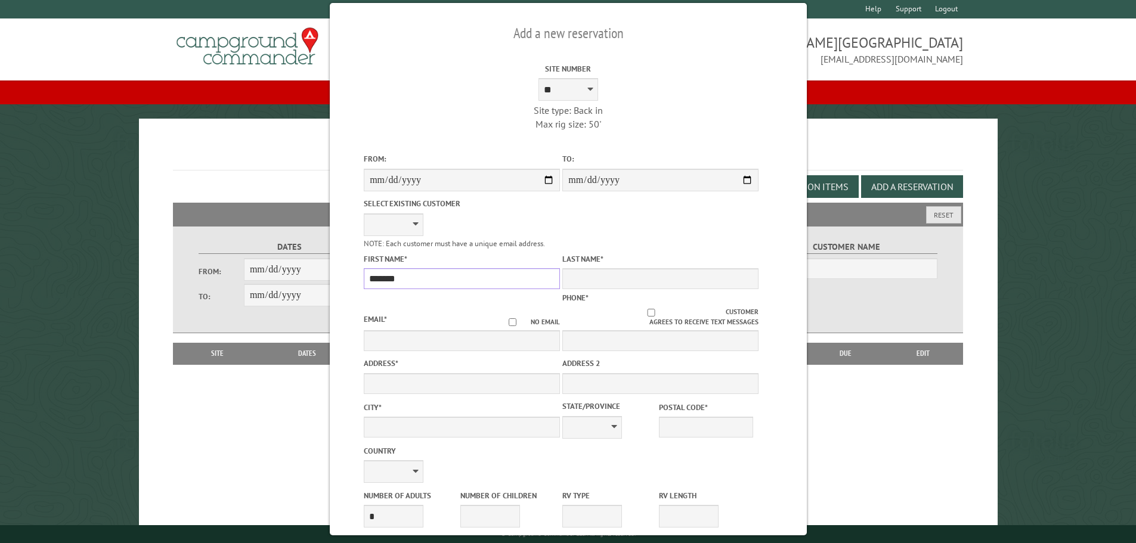 The image size is (1136, 543). What do you see at coordinates (462, 203) in the screenshot?
I see `label: Select existing customer` at bounding box center [462, 203].